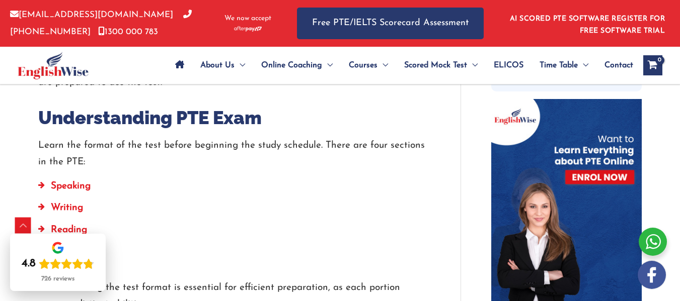 The width and height of the screenshot is (680, 301). I want to click on a: Scored Mock TestMenu Toggle, so click(441, 65).